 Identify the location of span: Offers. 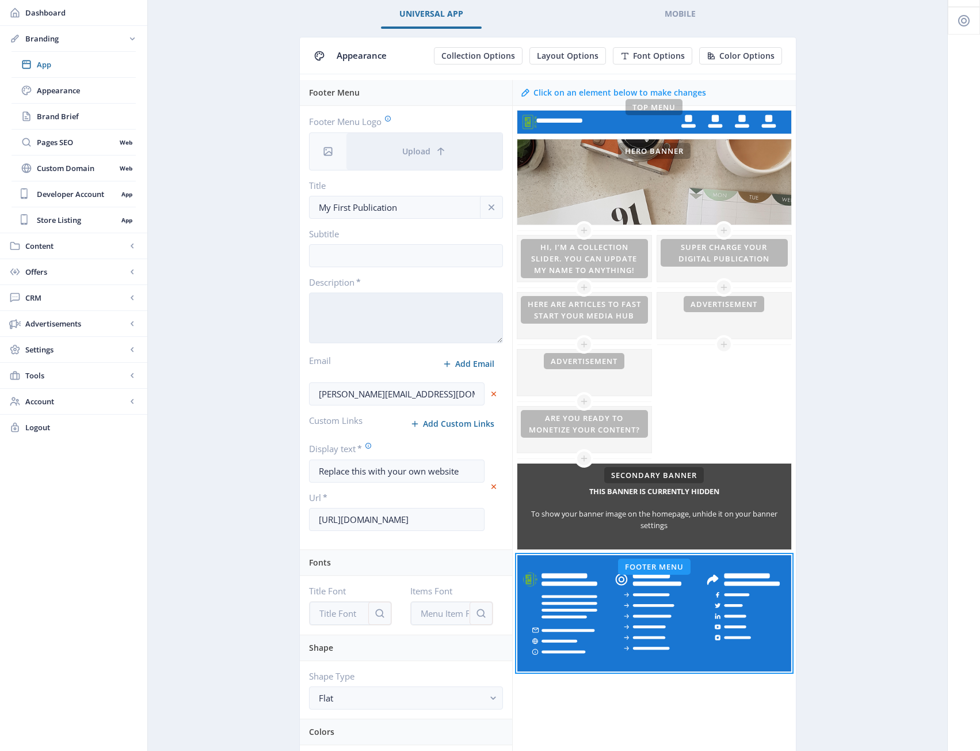
(76, 272).